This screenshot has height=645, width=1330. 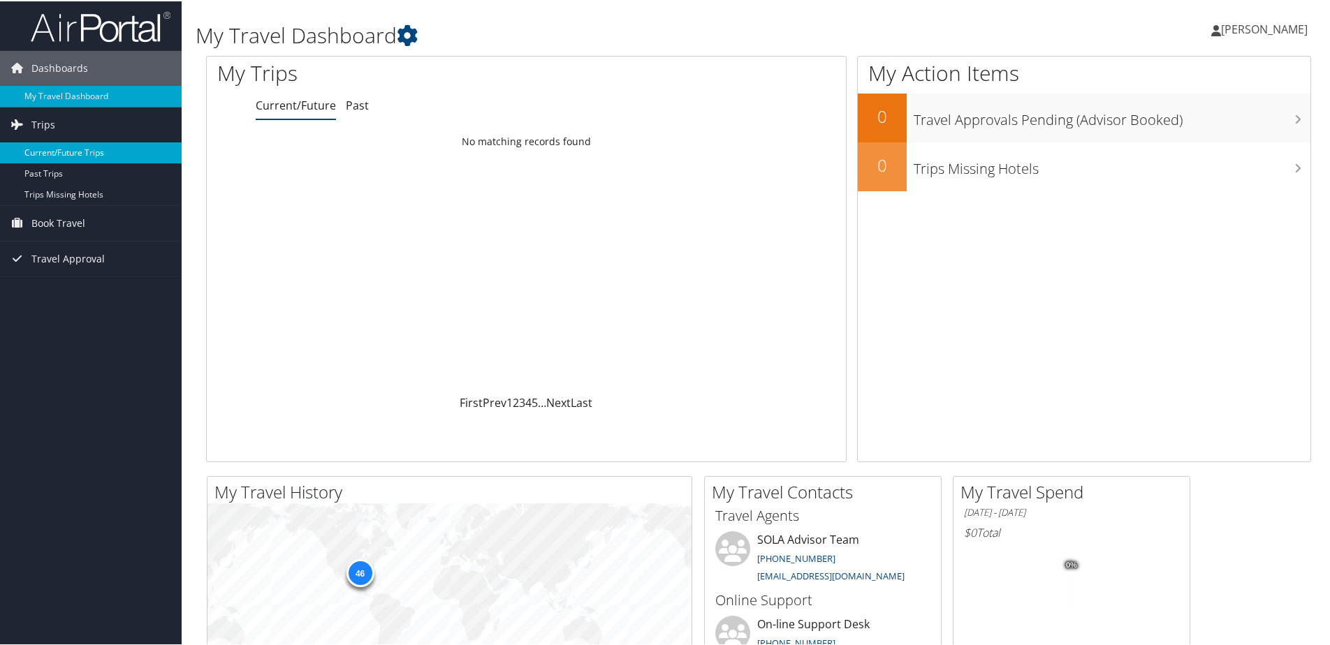 What do you see at coordinates (471, 402) in the screenshot?
I see `a: First` at bounding box center [471, 402].